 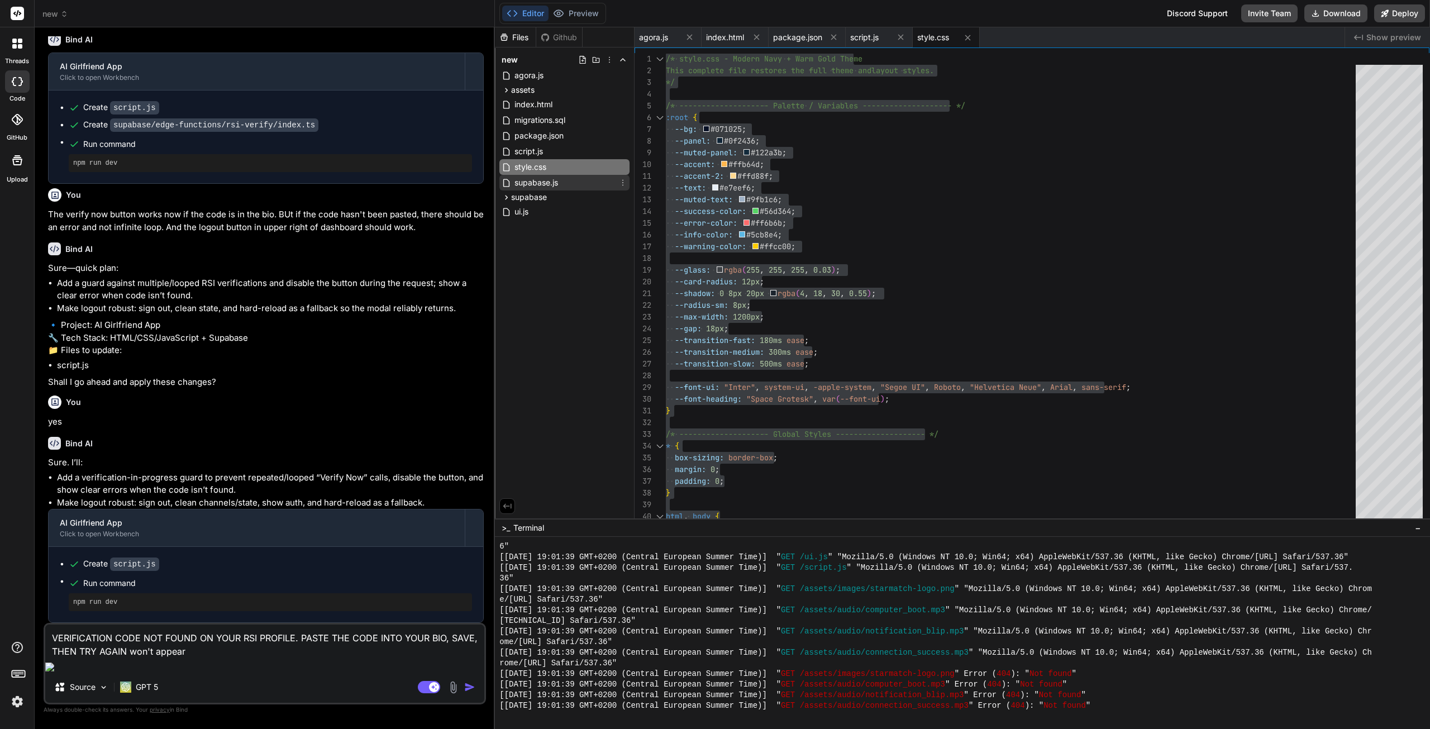 What do you see at coordinates (643, 305) in the screenshot?
I see `div: 22` at bounding box center [643, 305].